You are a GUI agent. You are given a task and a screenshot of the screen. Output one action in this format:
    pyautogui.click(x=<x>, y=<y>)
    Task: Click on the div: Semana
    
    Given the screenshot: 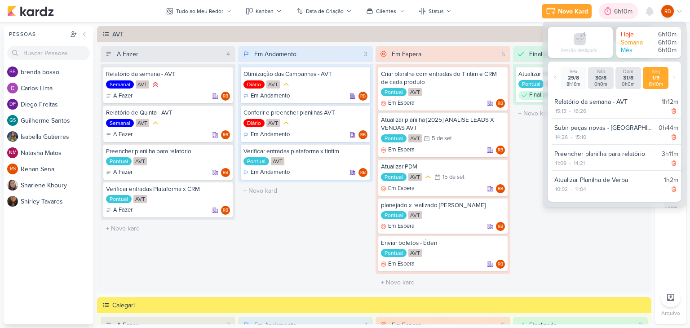 What is the action you would take?
    pyautogui.click(x=634, y=43)
    